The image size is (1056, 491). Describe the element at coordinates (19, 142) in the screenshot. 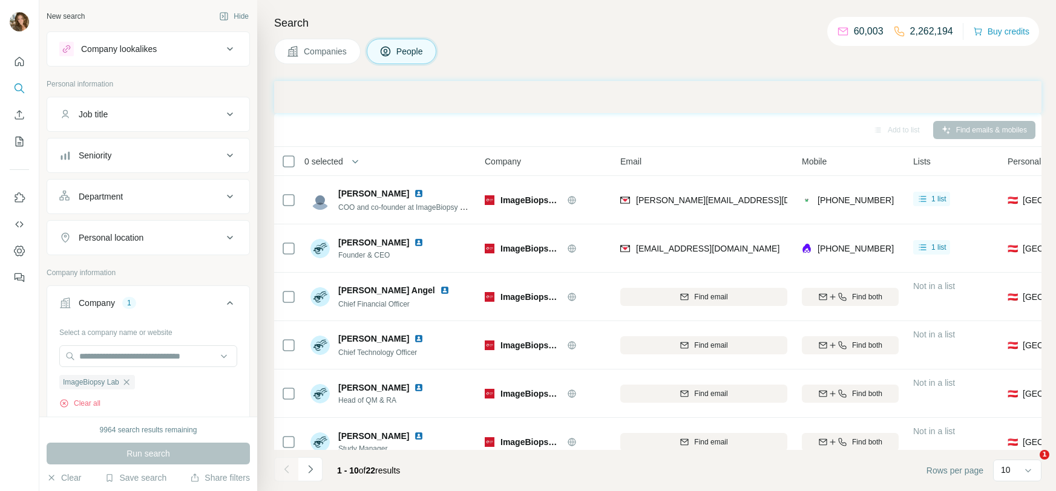

I see `button: My lists` at that location.